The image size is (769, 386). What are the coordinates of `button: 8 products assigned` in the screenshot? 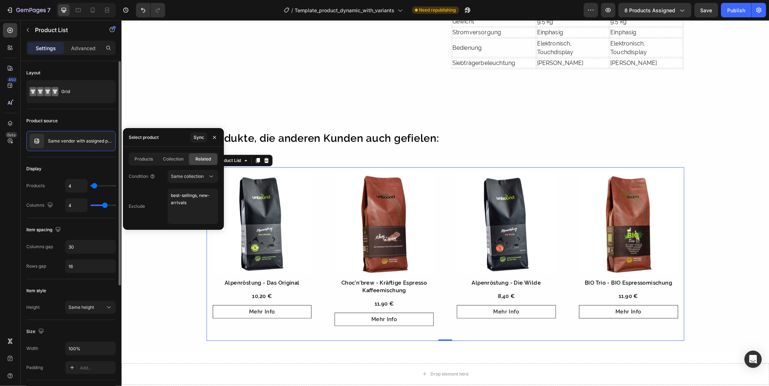 It's located at (655, 10).